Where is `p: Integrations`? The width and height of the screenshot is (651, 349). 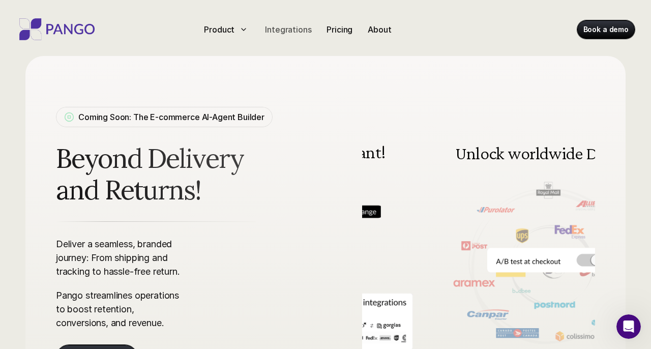 p: Integrations is located at coordinates (288, 29).